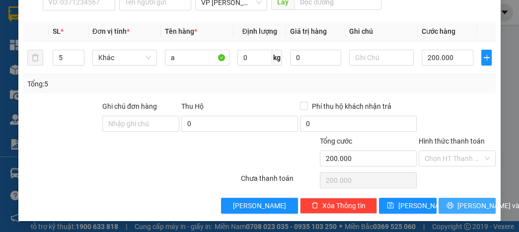  What do you see at coordinates (344, 206) in the screenshot?
I see `span: Xóa Thông tin` at bounding box center [344, 206].